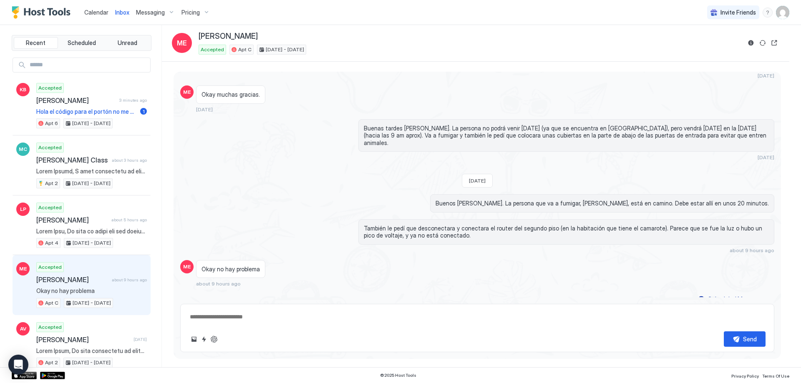 The height and width of the screenshot is (383, 801). What do you see at coordinates (751, 43) in the screenshot?
I see `button: Reservation information` at bounding box center [751, 43].